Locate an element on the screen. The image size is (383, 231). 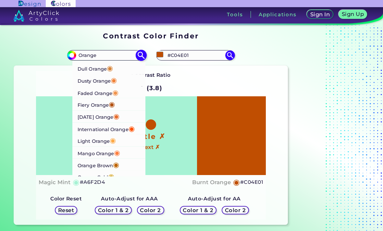
strong: Auto-Adjust for AA is located at coordinates (214, 198).